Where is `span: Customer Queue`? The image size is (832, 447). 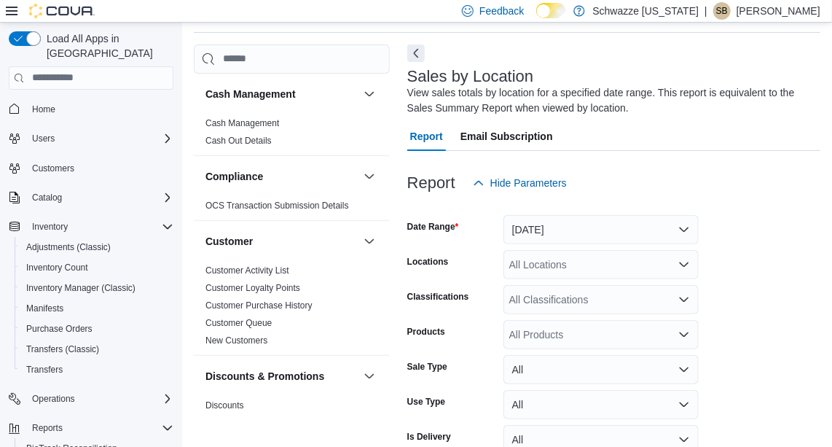
span: Customer Queue is located at coordinates (238, 323).